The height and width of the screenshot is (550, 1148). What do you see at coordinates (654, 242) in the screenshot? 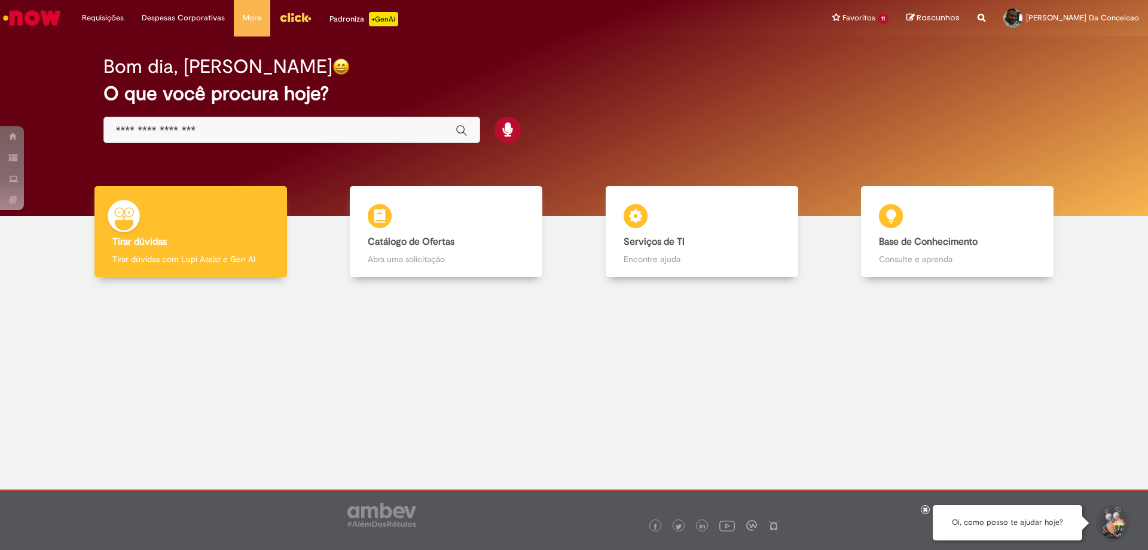
I see `b: Serviços de TI` at bounding box center [654, 242].